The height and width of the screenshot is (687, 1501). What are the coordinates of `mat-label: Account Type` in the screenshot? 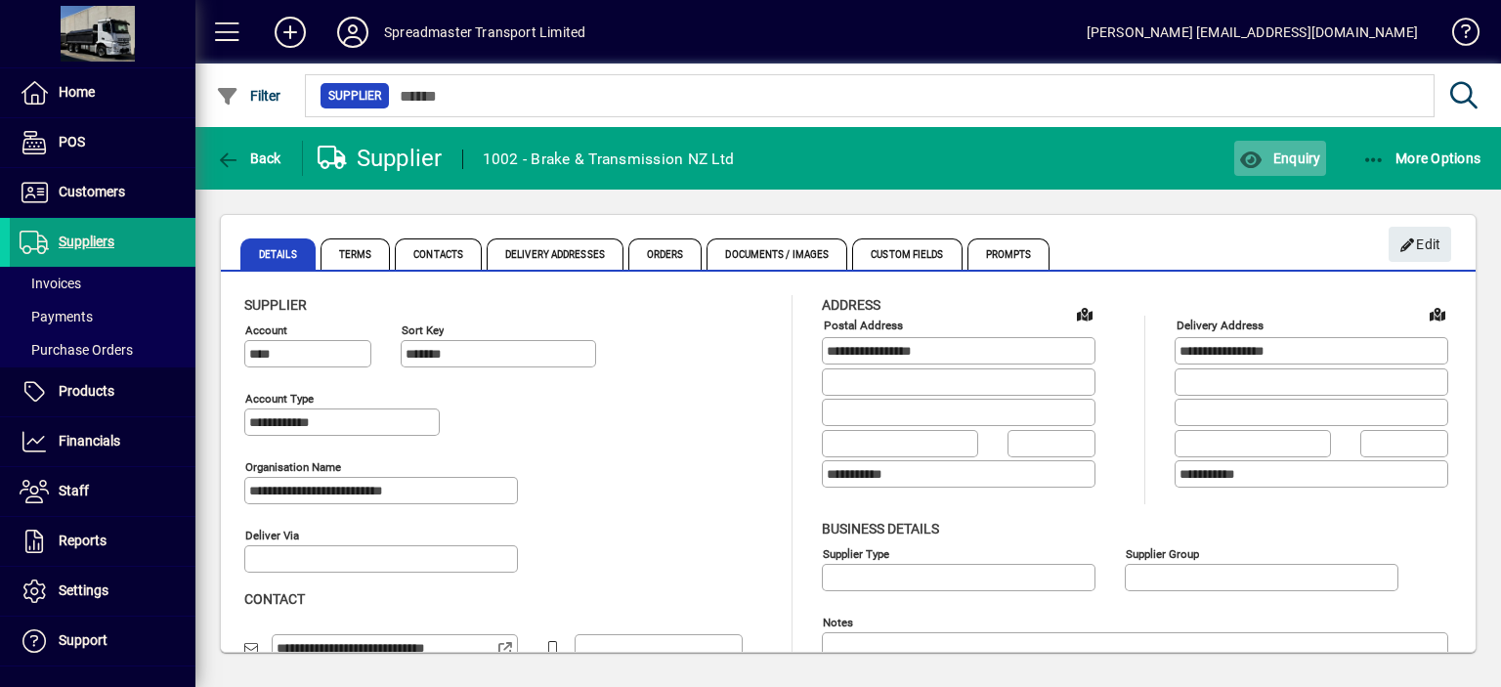 It's located at (279, 399).